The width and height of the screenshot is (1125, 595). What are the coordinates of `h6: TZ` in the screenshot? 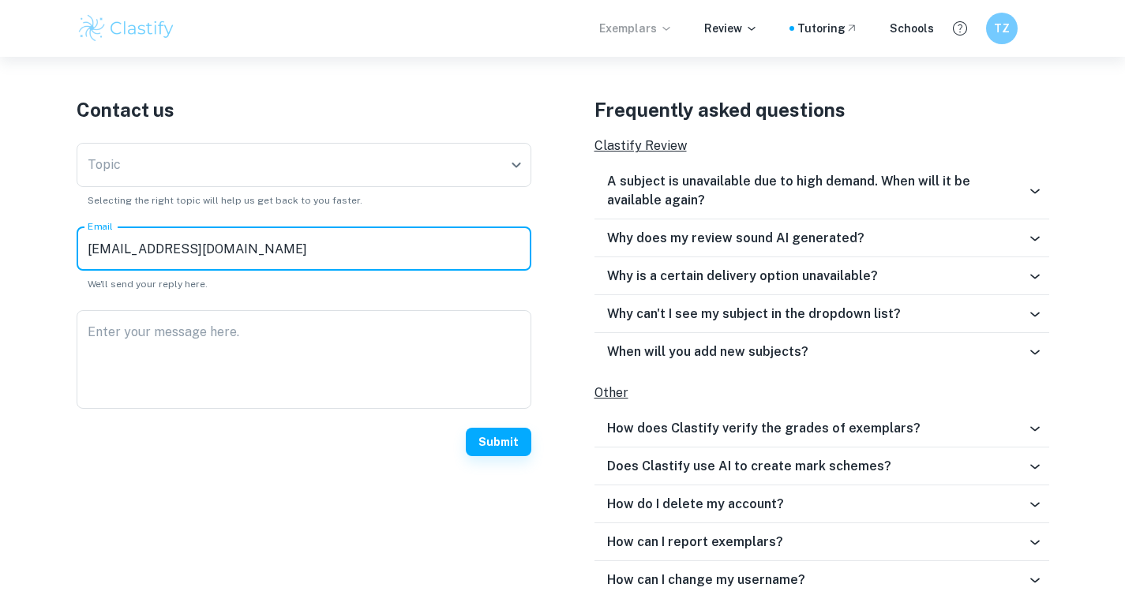 It's located at (1001, 28).